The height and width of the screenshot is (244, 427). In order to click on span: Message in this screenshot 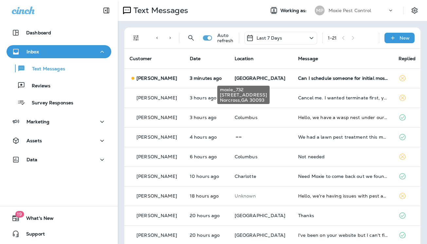, I will do `click(308, 59)`.